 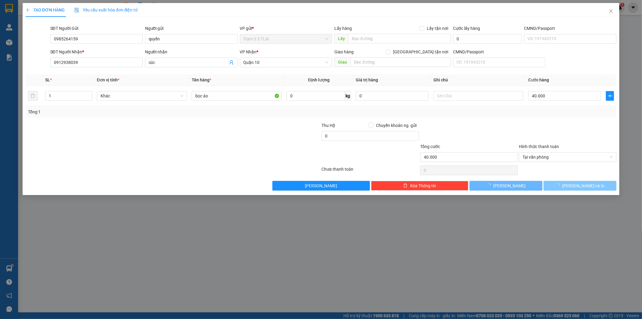 I want to click on span: user-add, so click(x=232, y=62).